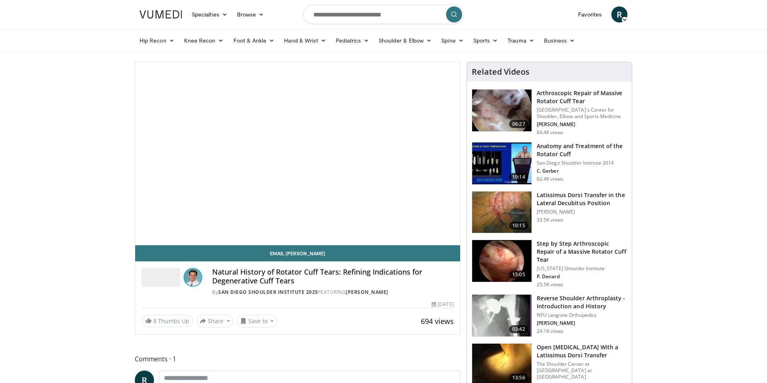 The image size is (767, 383). I want to click on a: R, so click(619, 14).